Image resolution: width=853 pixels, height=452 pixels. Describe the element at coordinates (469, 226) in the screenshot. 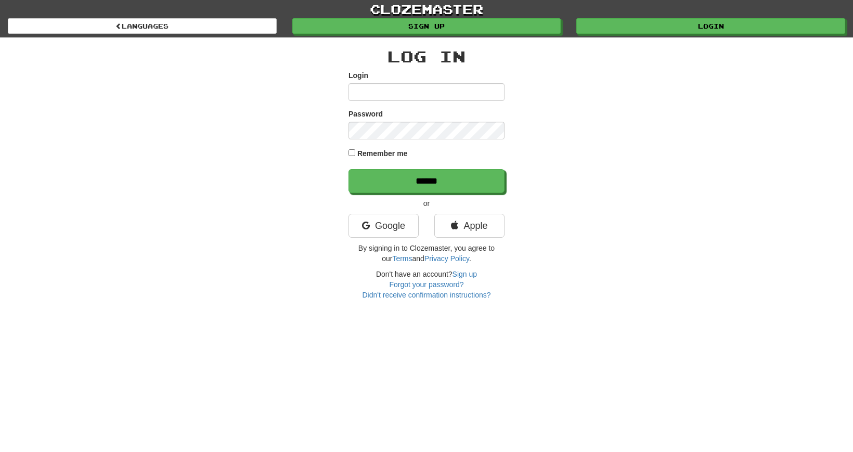

I see `a: Apple` at that location.